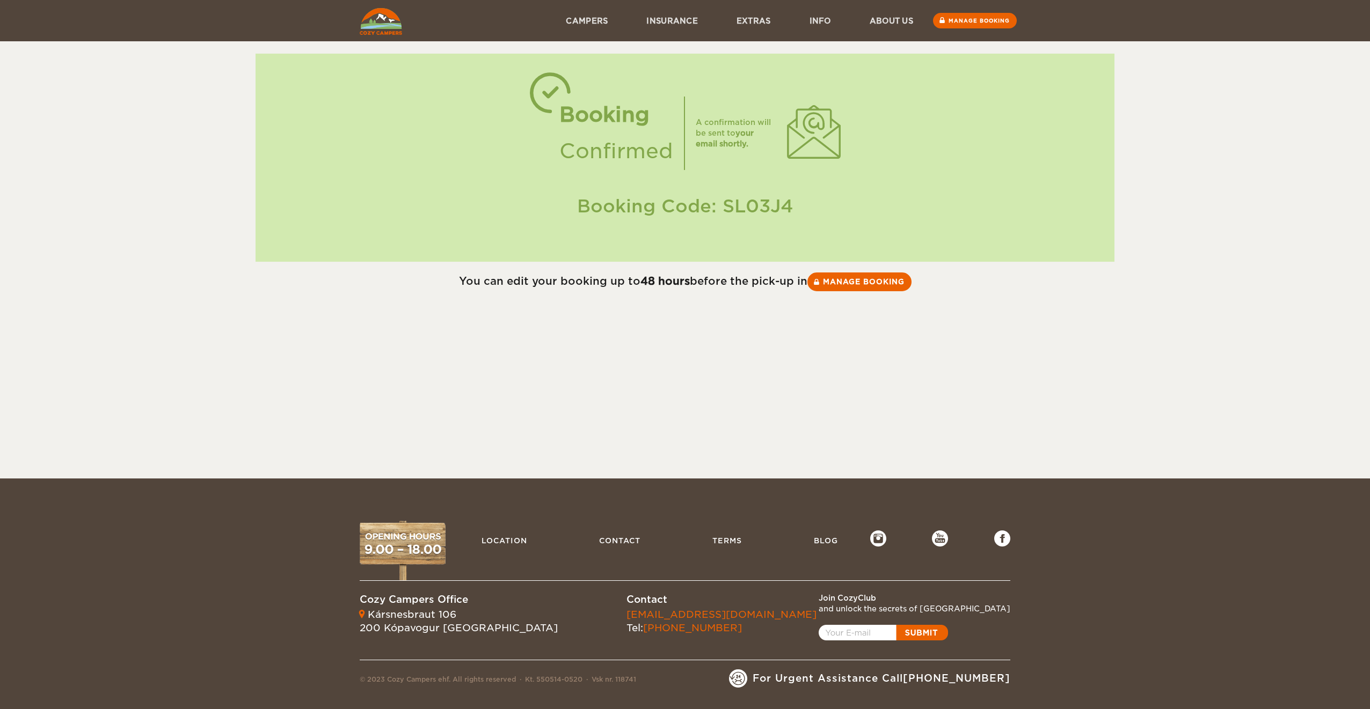 This screenshot has width=1370, height=709. I want to click on a: Contact, so click(619, 541).